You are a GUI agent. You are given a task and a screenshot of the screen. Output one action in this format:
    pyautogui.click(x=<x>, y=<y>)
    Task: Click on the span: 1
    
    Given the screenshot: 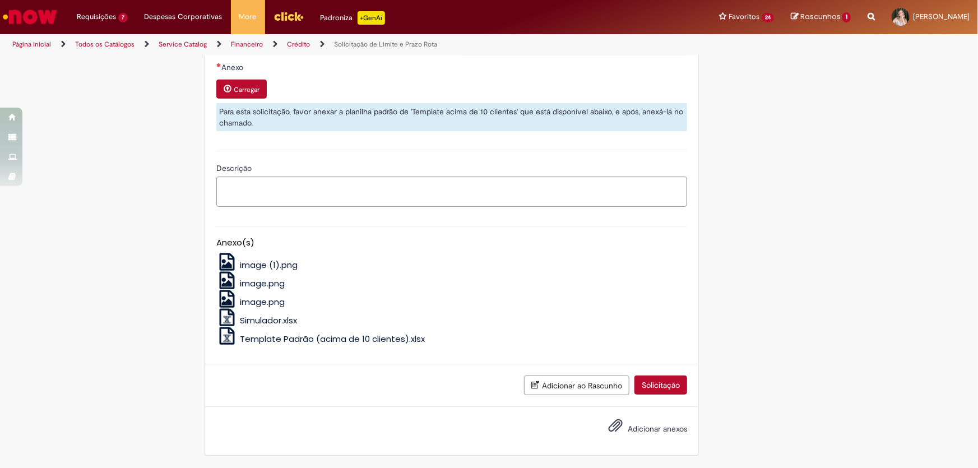 What is the action you would take?
    pyautogui.click(x=847, y=17)
    